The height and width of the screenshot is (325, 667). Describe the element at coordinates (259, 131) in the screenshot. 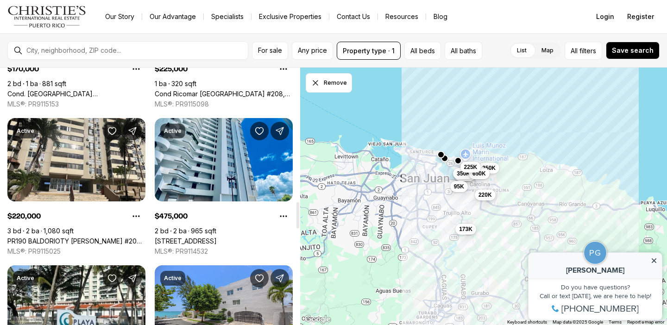

I see `button: Save Property: 3205 ISLA VERDE AVE #307` at that location.